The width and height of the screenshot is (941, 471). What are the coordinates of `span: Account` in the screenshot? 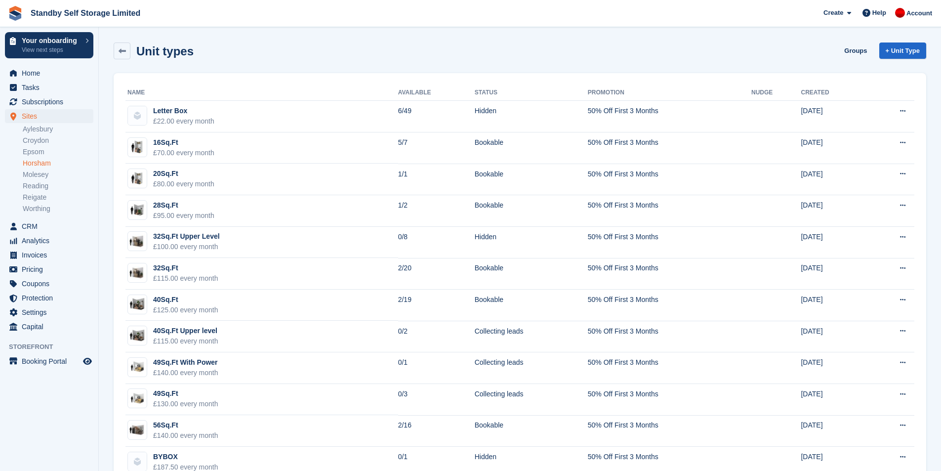 It's located at (919, 13).